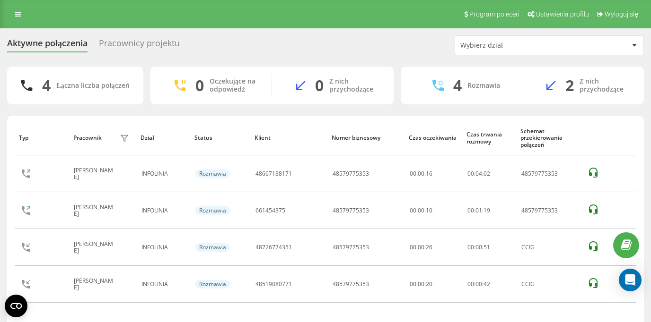 The image size is (651, 322). What do you see at coordinates (569, 86) in the screenshot?
I see `div: 2` at bounding box center [569, 86].